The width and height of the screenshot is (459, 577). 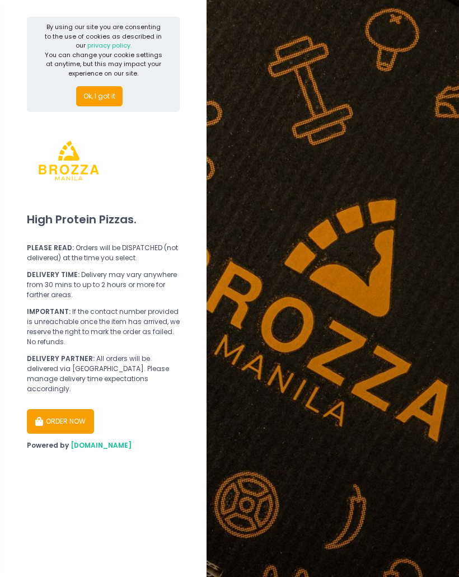 What do you see at coordinates (103, 445) in the screenshot?
I see `div: Powered by` at bounding box center [103, 445].